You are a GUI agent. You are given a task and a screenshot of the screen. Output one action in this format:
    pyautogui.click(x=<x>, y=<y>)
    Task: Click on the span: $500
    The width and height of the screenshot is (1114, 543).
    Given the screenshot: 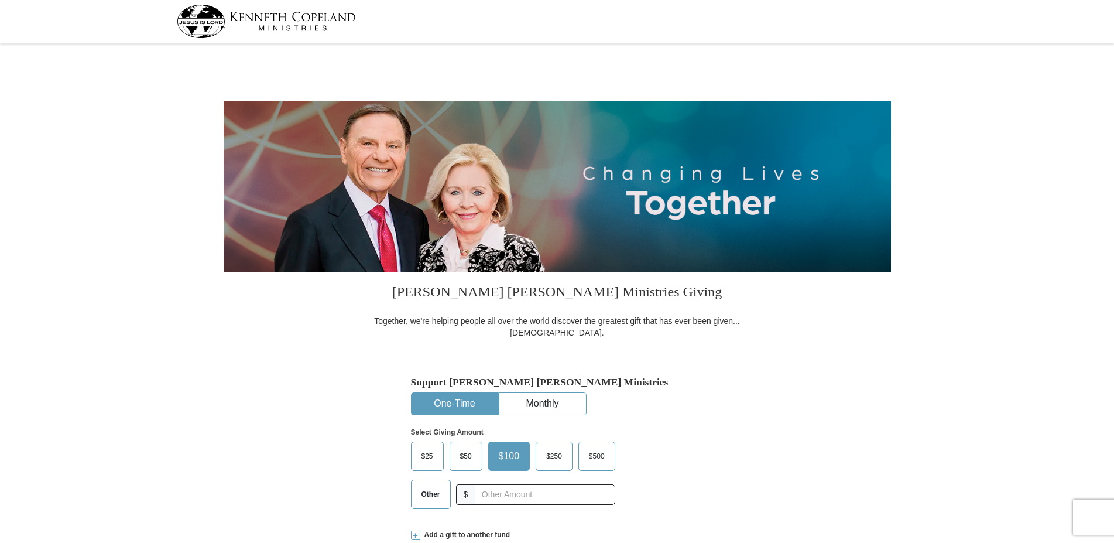 What is the action you would take?
    pyautogui.click(x=597, y=456)
    